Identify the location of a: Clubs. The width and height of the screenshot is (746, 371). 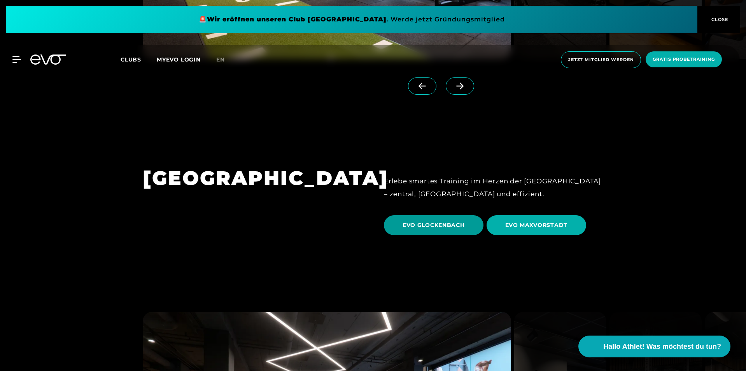
(139, 59).